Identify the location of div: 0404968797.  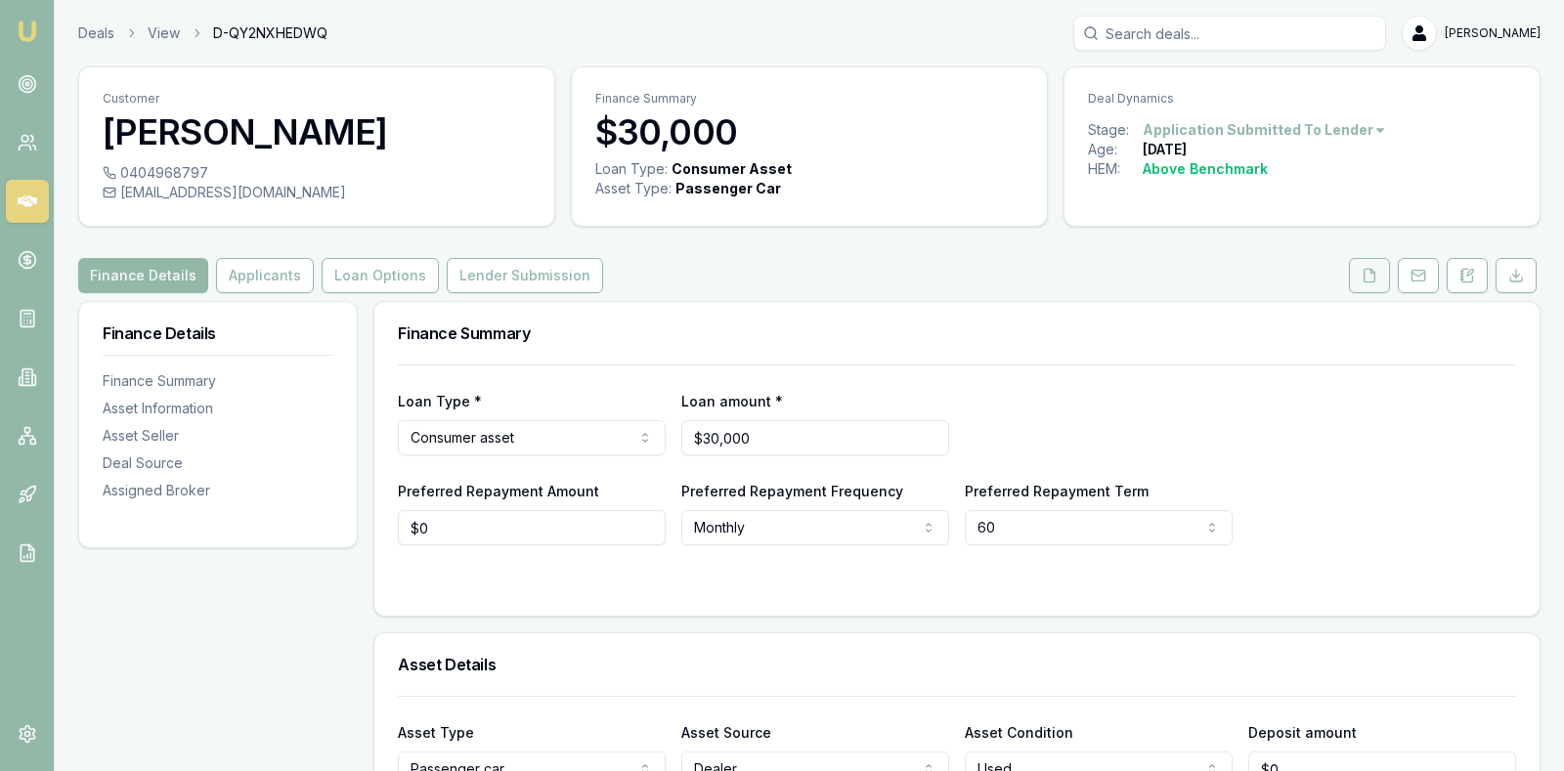
(317, 173).